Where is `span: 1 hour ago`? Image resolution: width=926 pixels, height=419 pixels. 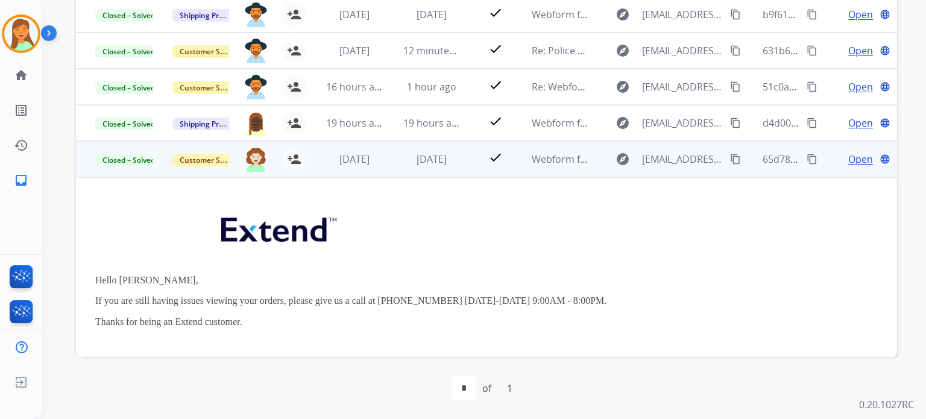
span: 1 hour ago is located at coordinates (432, 87).